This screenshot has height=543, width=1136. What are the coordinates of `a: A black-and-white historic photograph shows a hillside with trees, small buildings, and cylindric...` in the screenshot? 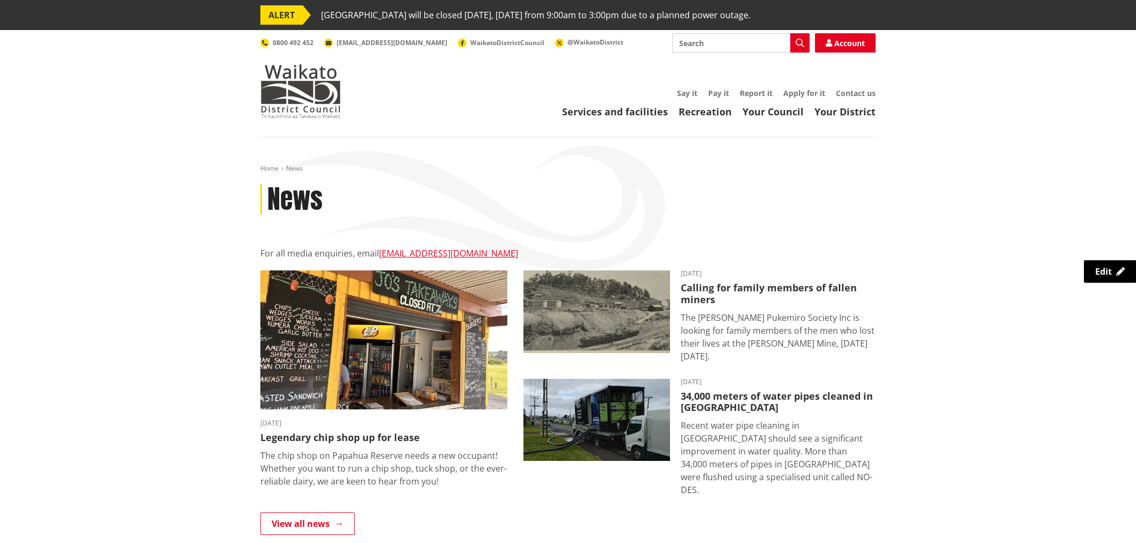 It's located at (700, 316).